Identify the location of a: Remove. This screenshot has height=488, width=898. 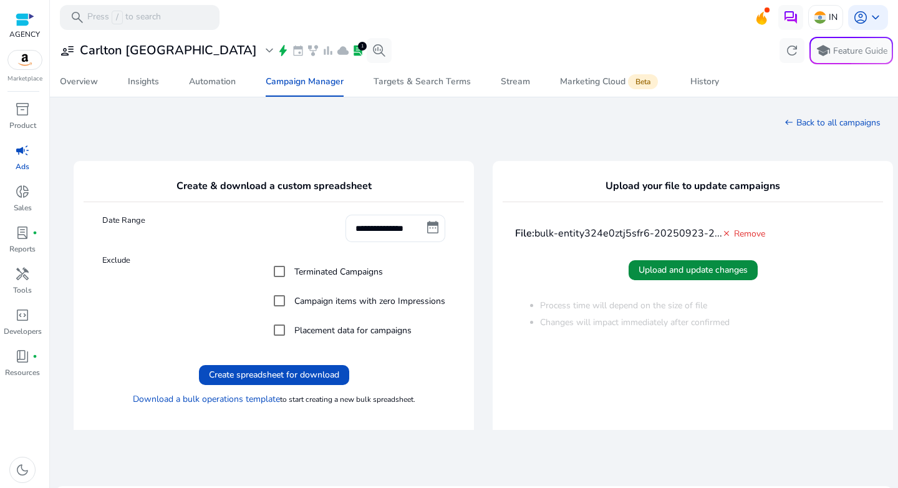
(743, 233).